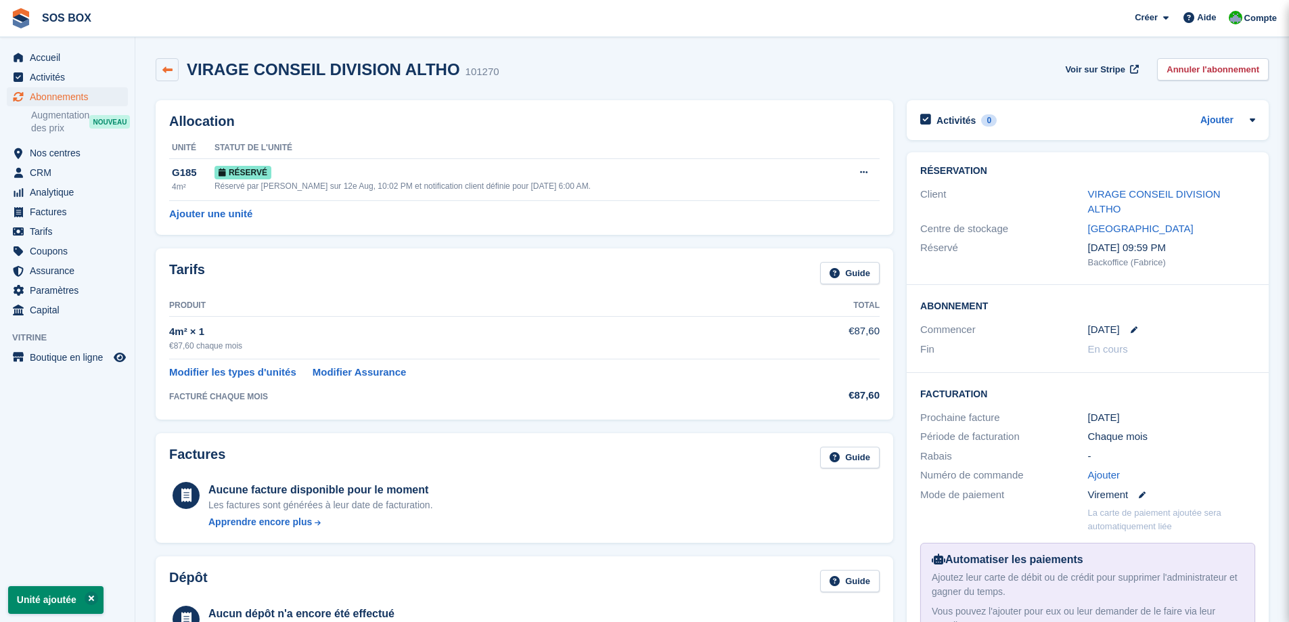 This screenshot has height=622, width=1289. Describe the element at coordinates (1004, 254) in the screenshot. I see `div: Réservé` at that location.